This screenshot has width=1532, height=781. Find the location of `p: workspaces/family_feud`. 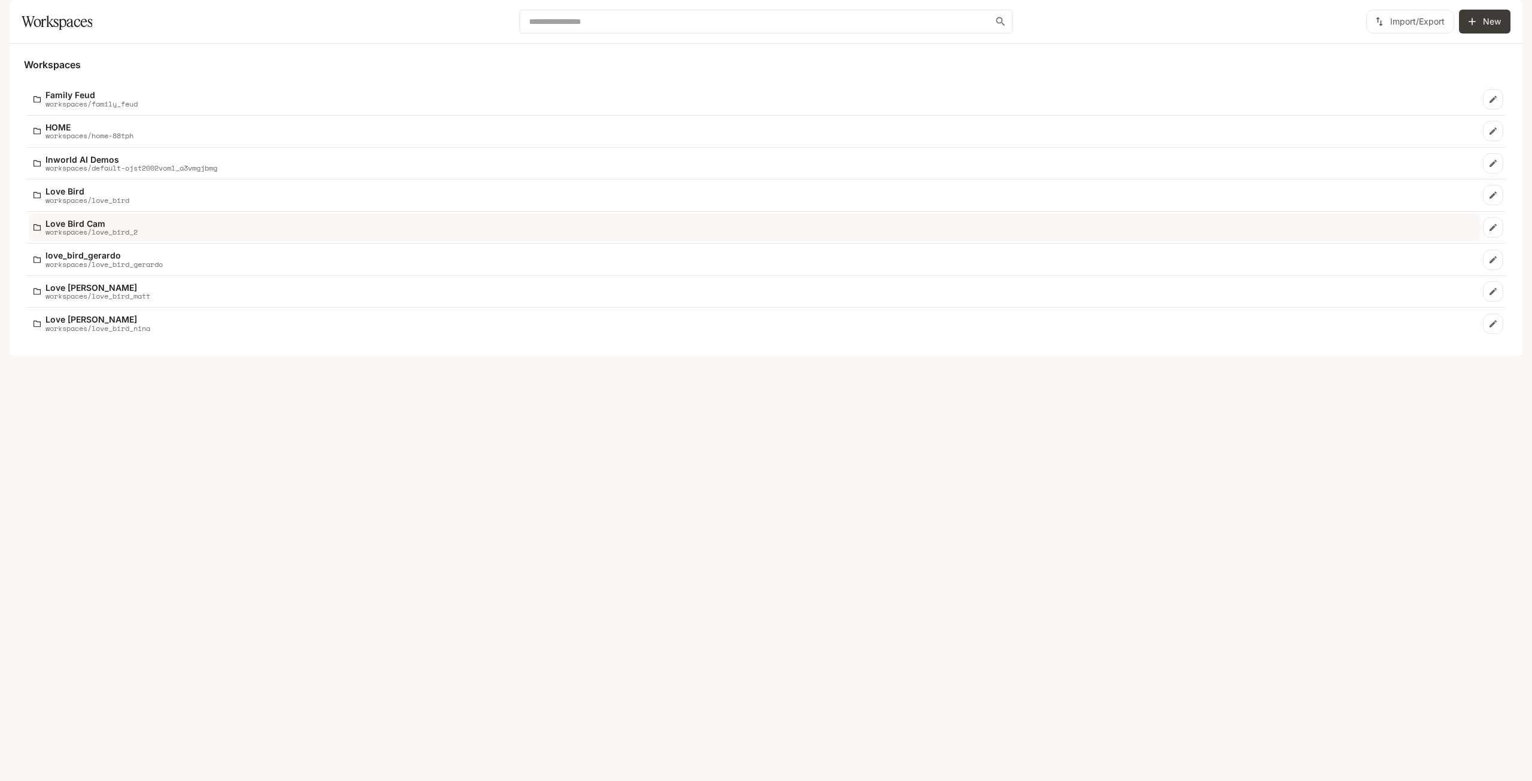

p: workspaces/family_feud is located at coordinates (92, 104).